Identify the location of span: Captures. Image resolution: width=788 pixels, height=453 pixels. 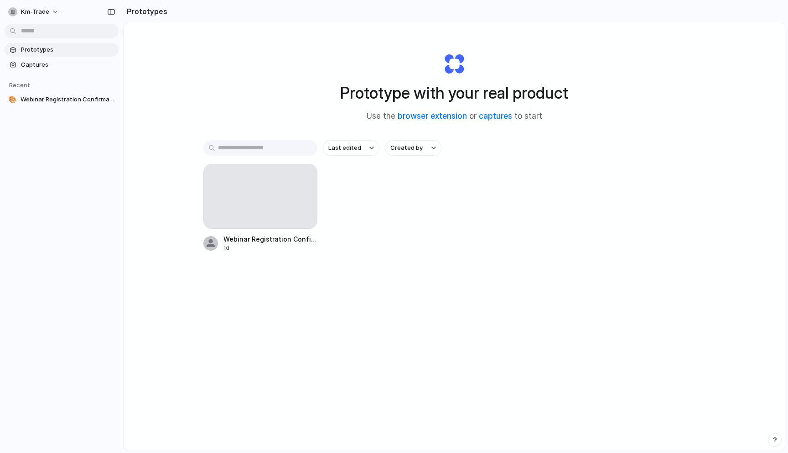
(68, 65).